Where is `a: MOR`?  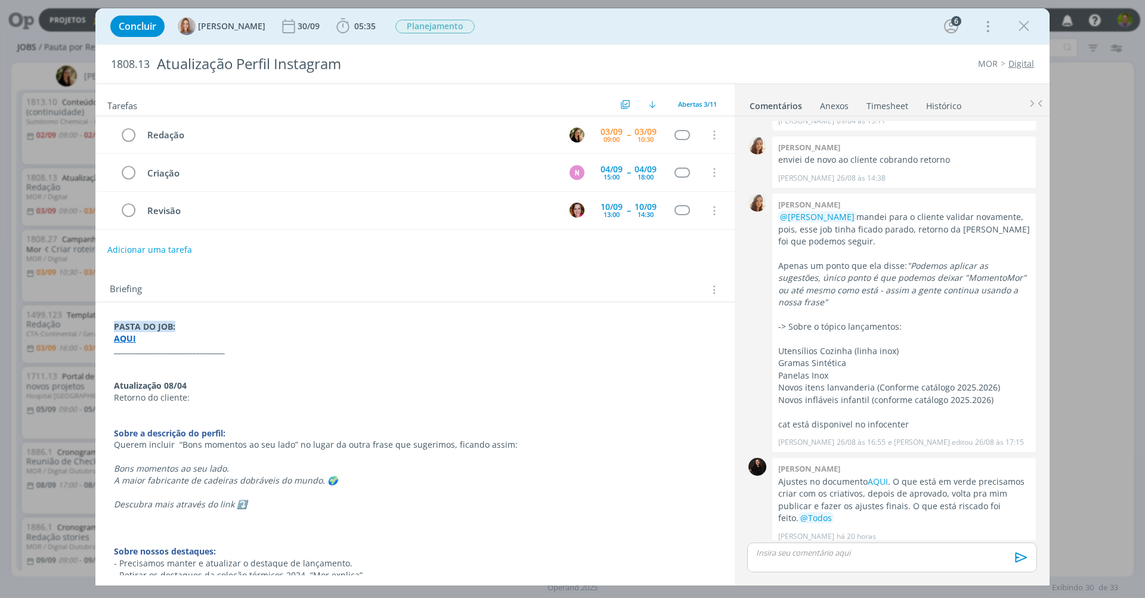
a: MOR is located at coordinates (987, 63).